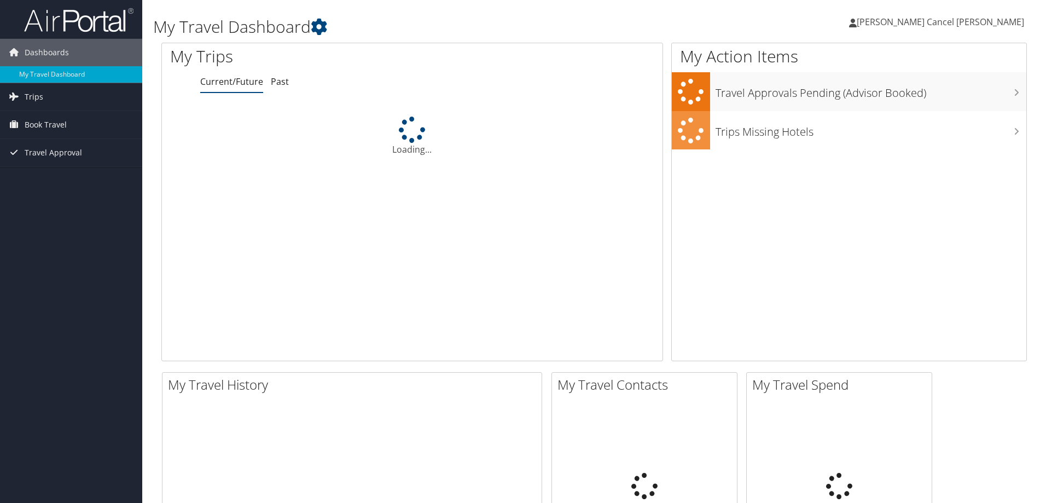  What do you see at coordinates (308, 56) in the screenshot?
I see `h1: My Trips` at bounding box center [308, 56].